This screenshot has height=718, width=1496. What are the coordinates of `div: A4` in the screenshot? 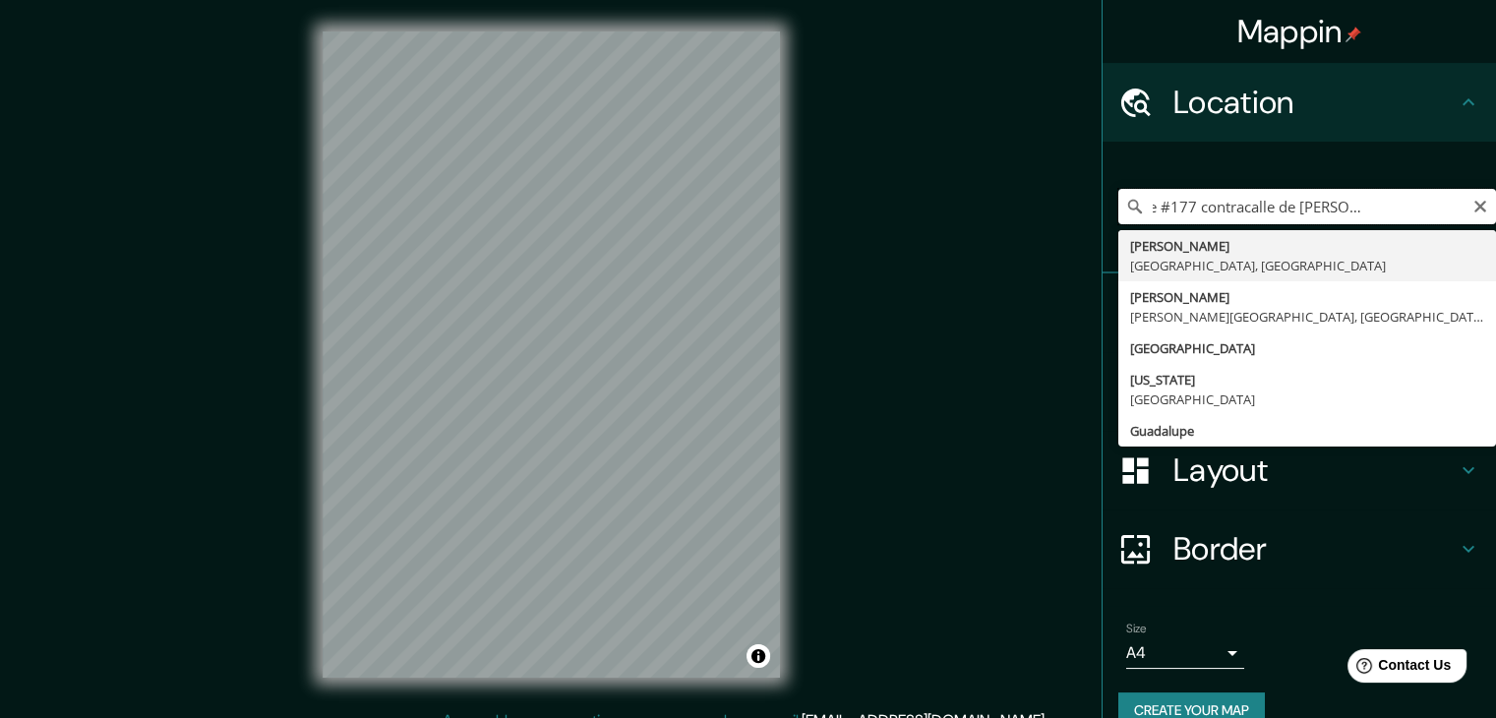 It's located at (1186, 653).